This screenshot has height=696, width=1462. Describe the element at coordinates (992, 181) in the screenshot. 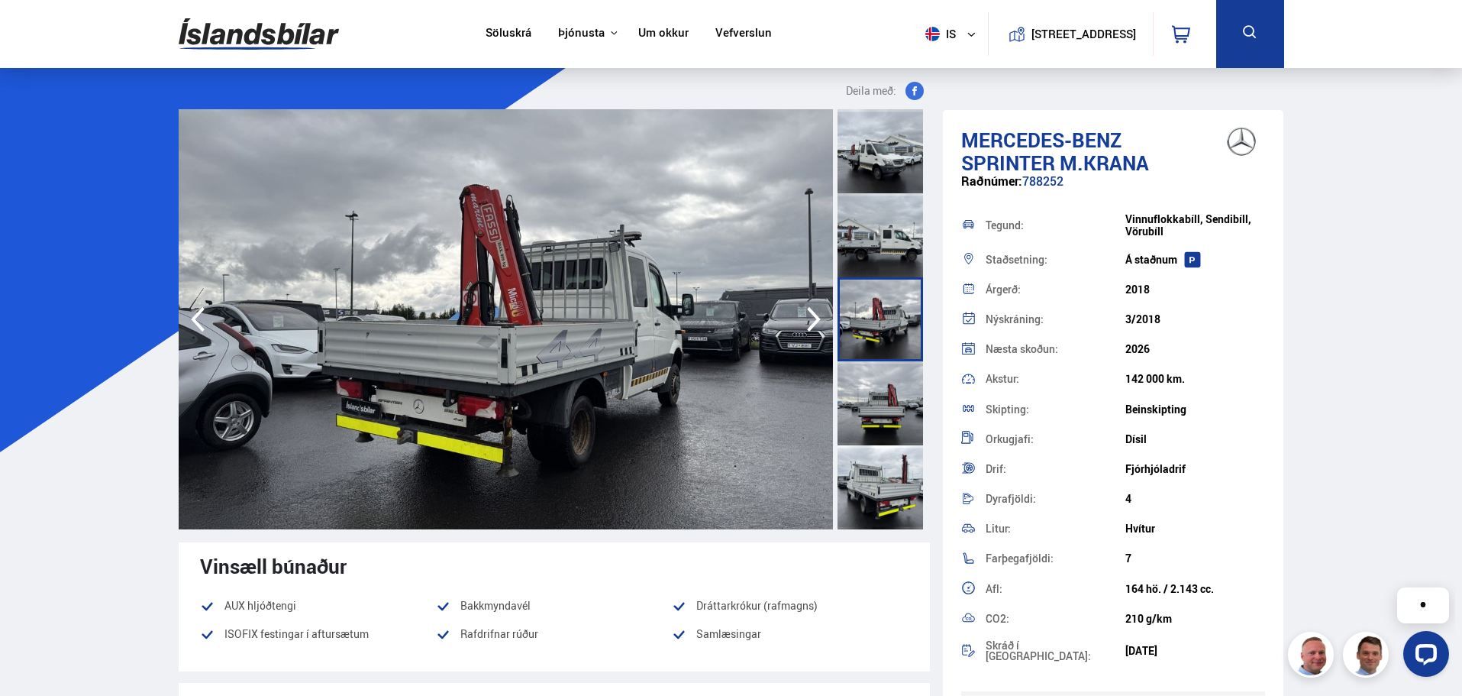

I see `span: Raðnúmer:` at that location.